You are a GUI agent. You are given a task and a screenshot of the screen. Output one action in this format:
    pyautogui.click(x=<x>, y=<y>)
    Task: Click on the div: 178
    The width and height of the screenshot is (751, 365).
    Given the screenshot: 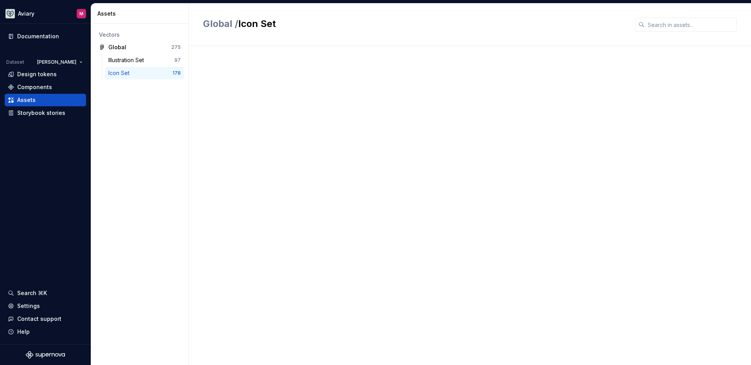 What is the action you would take?
    pyautogui.click(x=176, y=73)
    